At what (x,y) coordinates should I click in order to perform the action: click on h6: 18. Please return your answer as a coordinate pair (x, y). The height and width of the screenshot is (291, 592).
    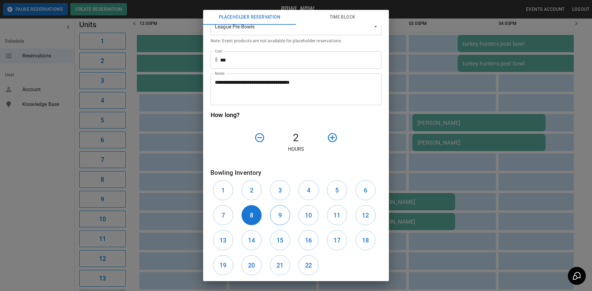
    Looking at the image, I should click on (365, 241).